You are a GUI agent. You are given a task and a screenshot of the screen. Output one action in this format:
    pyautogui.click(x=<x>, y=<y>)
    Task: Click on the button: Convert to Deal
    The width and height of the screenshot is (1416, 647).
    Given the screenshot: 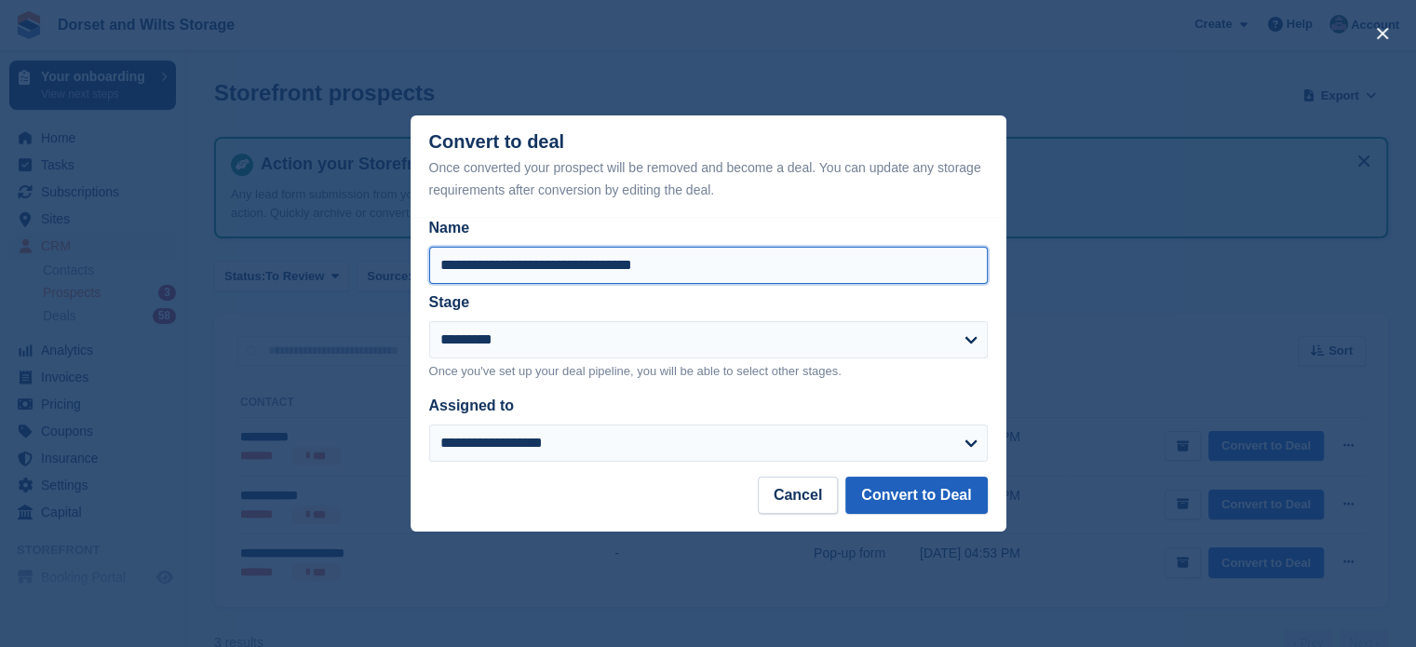 What is the action you would take?
    pyautogui.click(x=916, y=495)
    